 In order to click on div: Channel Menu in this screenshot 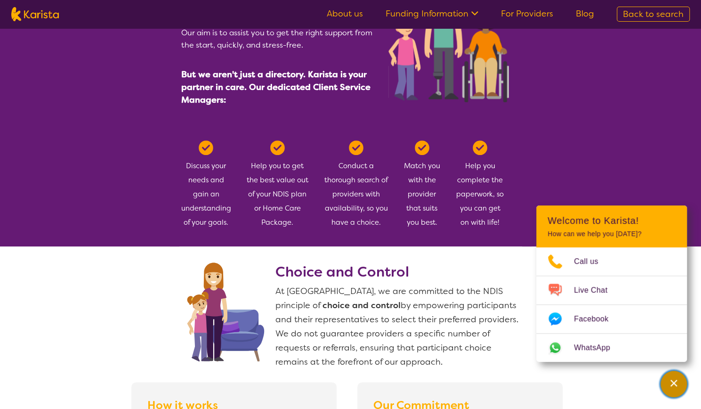, I will do `click(611, 283)`.